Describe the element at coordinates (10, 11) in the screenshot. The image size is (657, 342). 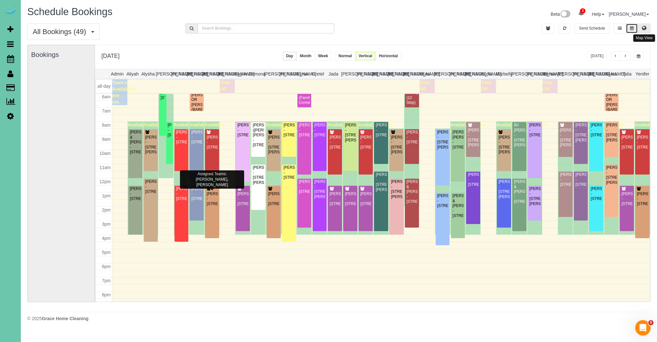
I see `a: Automaid Logo` at that location.